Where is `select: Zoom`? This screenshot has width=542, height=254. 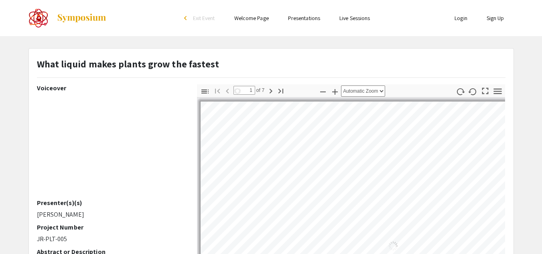
select: Zoom is located at coordinates (363, 91).